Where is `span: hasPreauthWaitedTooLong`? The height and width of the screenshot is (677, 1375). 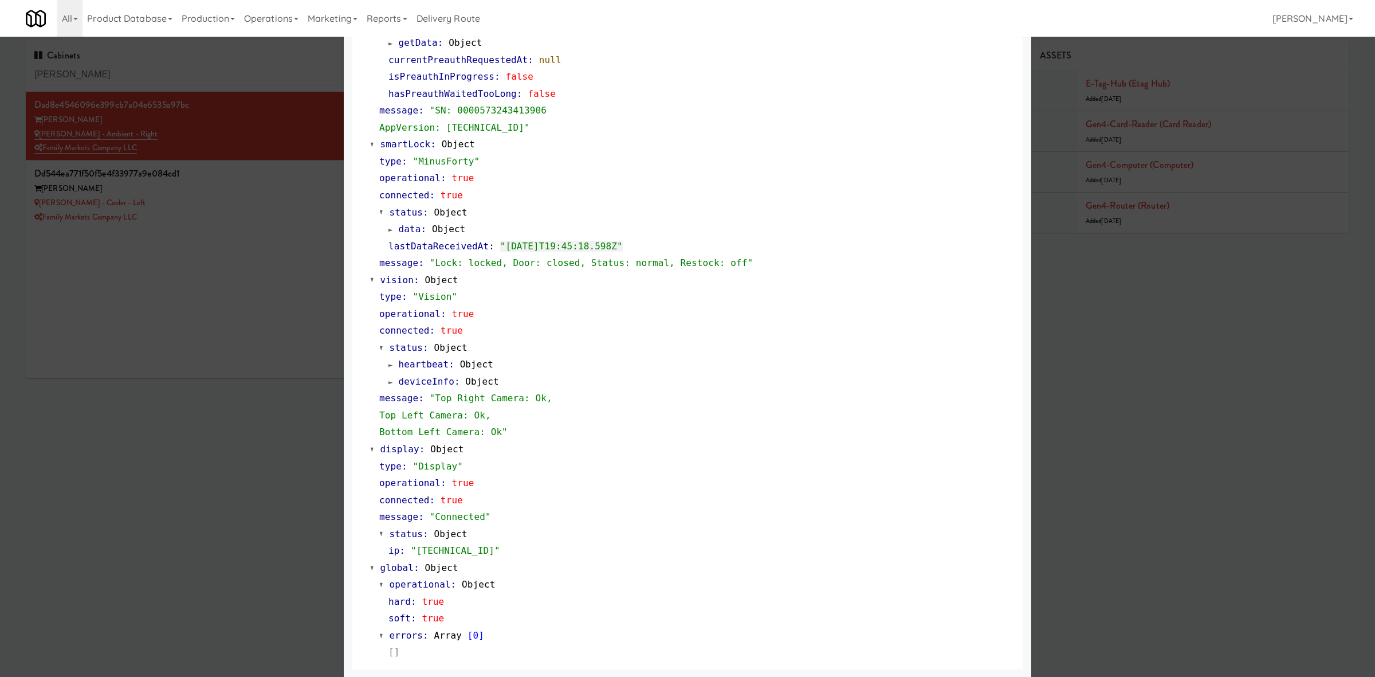
span: hasPreauthWaitedTooLong is located at coordinates (453, 93).